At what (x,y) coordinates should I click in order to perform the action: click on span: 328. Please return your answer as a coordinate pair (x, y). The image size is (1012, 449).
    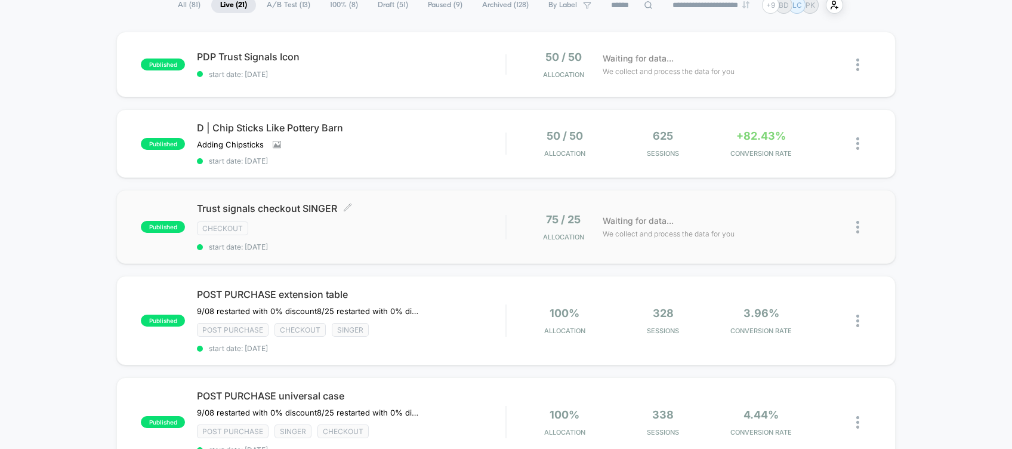
    Looking at the image, I should click on (663, 313).